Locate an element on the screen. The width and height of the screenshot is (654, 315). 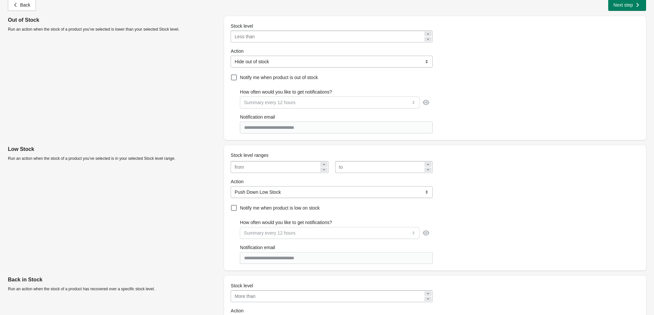
div: More than is located at coordinates (245, 296).